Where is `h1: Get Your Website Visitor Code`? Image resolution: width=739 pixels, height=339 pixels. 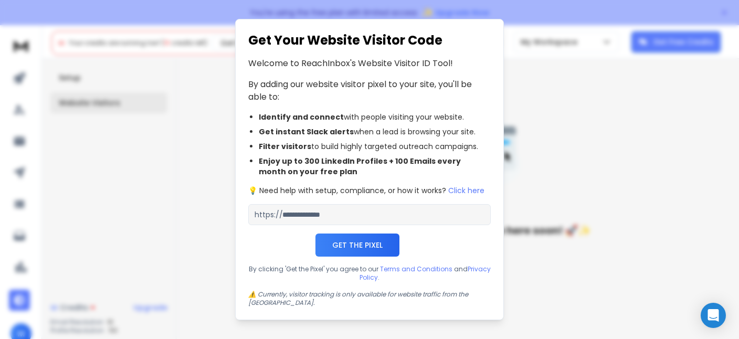 h1: Get Your Website Visitor Code is located at coordinates (370, 40).